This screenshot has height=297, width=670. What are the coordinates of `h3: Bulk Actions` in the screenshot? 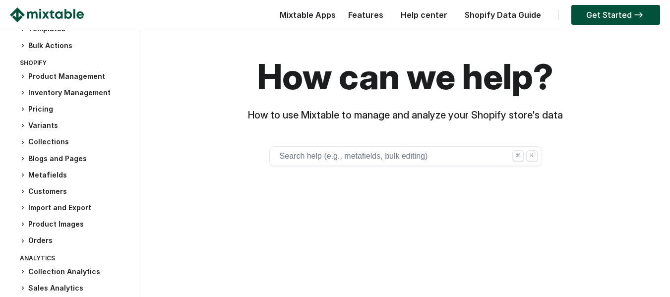 It's located at (75, 46).